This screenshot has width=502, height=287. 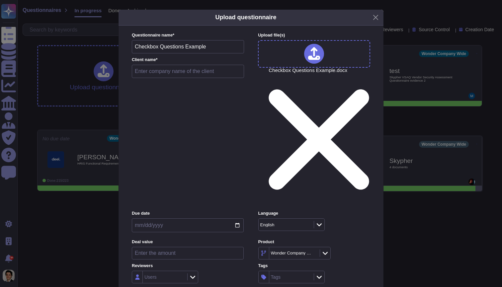 I want to click on div: Users, so click(x=150, y=277).